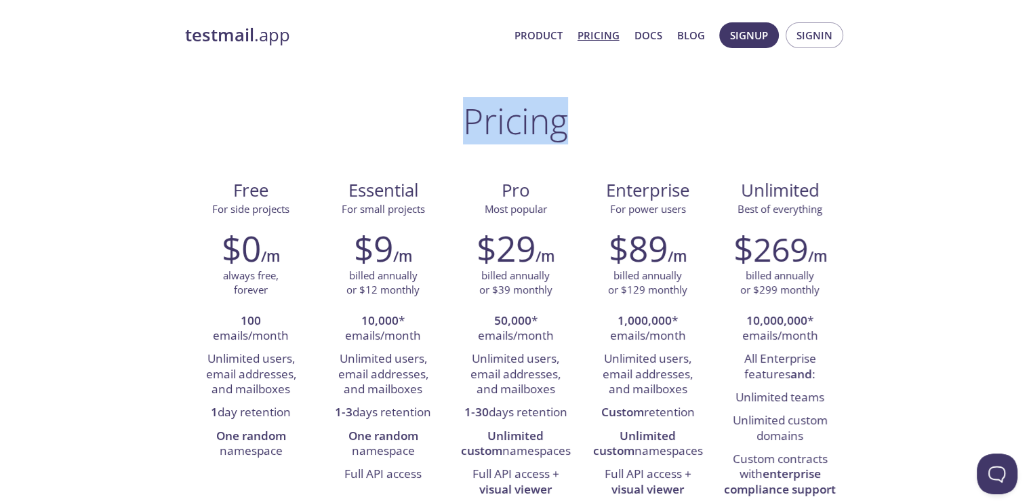  Describe the element at coordinates (538, 35) in the screenshot. I see `a: Product` at that location.